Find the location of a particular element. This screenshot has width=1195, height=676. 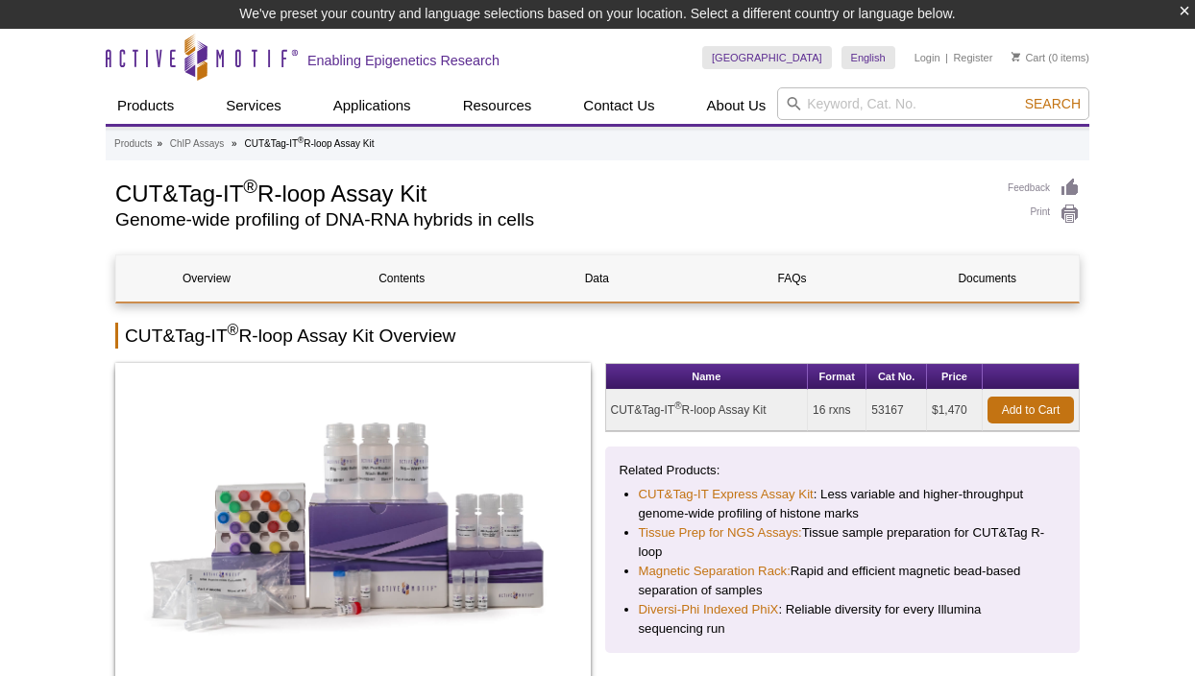

a: Diversi-Phi Indexed PhiX is located at coordinates (709, 610).